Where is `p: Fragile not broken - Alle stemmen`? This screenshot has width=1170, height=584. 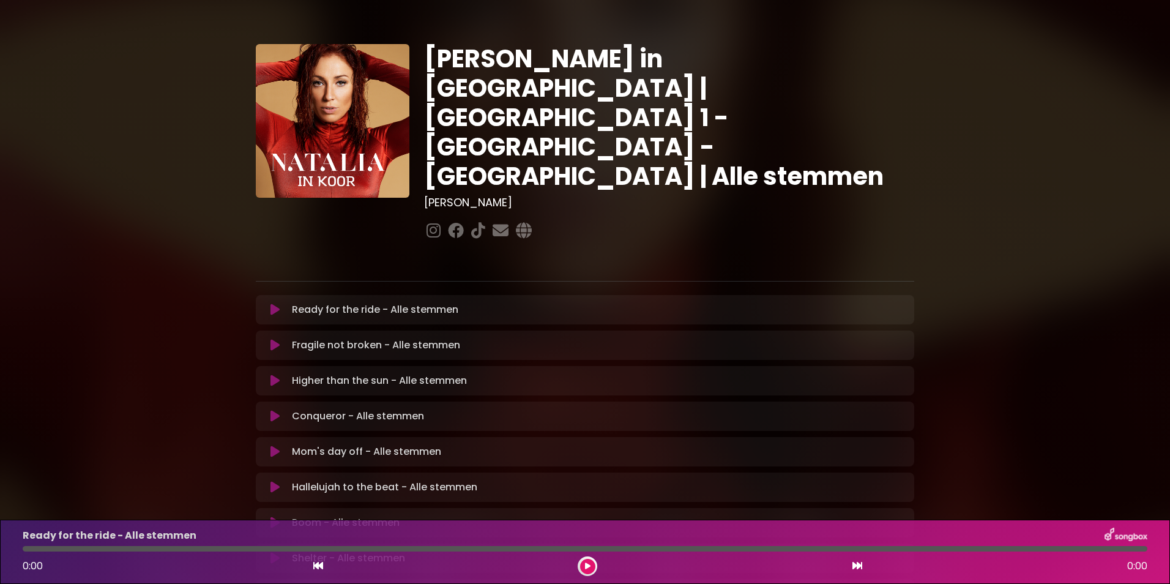
p: Fragile not broken - Alle stemmen is located at coordinates (376, 345).